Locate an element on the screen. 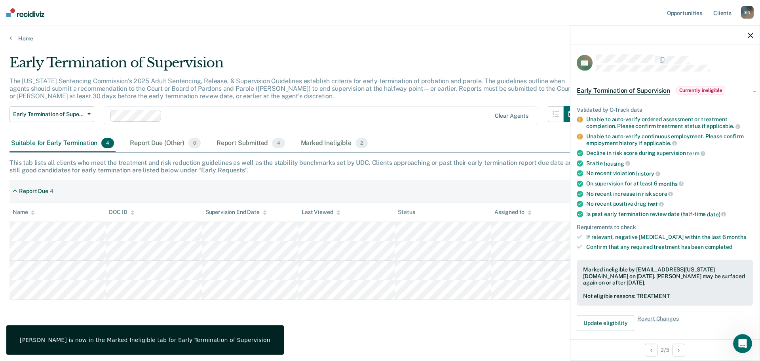 Image resolution: width=760 pixels, height=361 pixels. div: Early Termination of SupervisionCurrently ineligible is located at coordinates (665, 90).